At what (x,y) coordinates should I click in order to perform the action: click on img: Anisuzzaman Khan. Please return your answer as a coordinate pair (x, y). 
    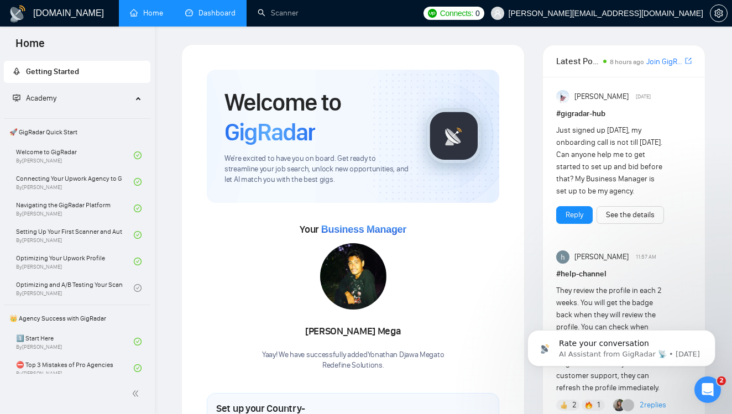
    Looking at the image, I should click on (563, 97).